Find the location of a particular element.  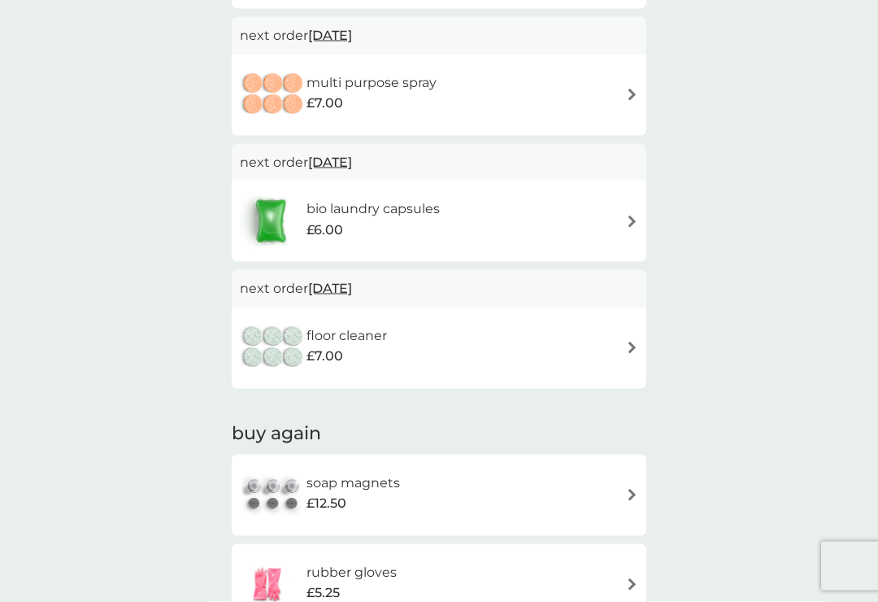

span: £12.50 is located at coordinates (326, 503).